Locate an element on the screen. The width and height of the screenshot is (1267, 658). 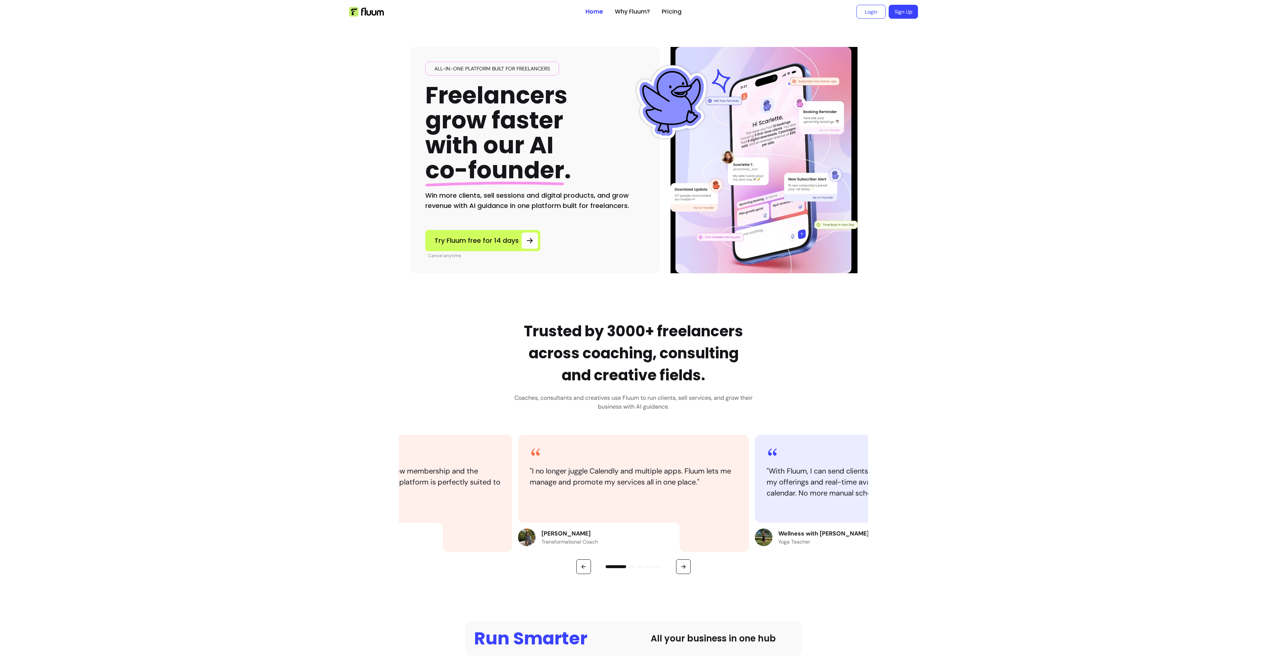
p: Transformational Coach is located at coordinates (570, 541).